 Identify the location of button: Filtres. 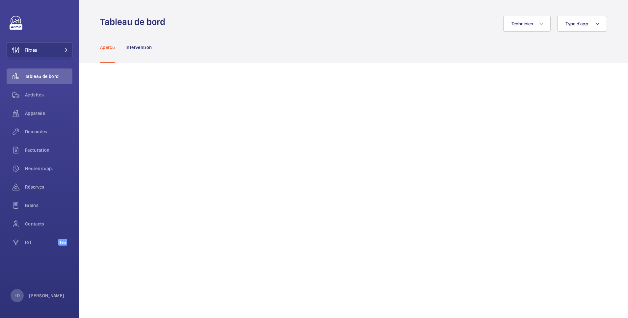
(40, 50).